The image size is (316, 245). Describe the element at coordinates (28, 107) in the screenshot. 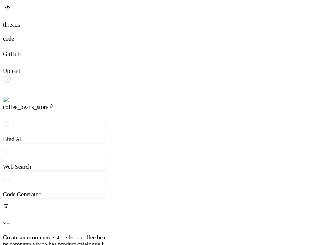

I see `span: coffee_beans_store` at that location.